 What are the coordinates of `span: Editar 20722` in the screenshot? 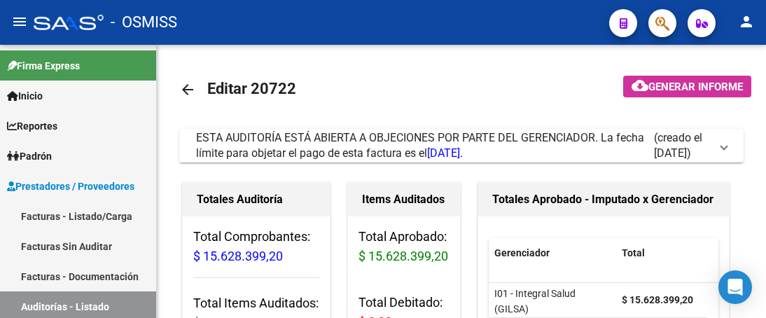 It's located at (251, 88).